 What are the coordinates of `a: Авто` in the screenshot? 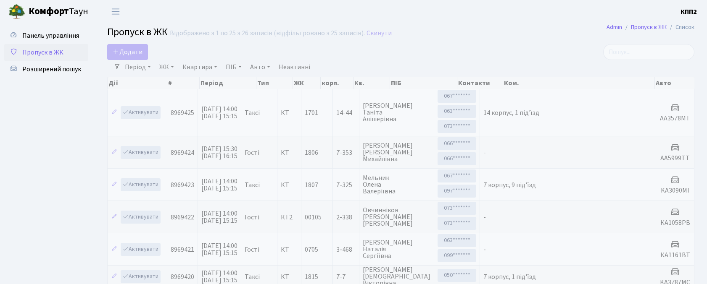 It's located at (260, 67).